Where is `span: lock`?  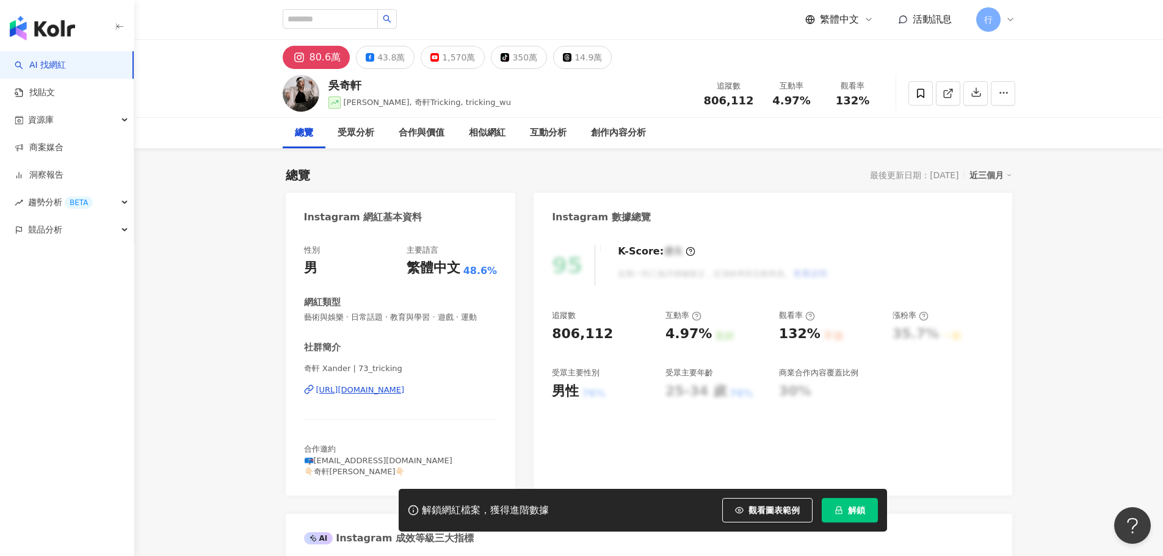
span: lock is located at coordinates (839, 510).